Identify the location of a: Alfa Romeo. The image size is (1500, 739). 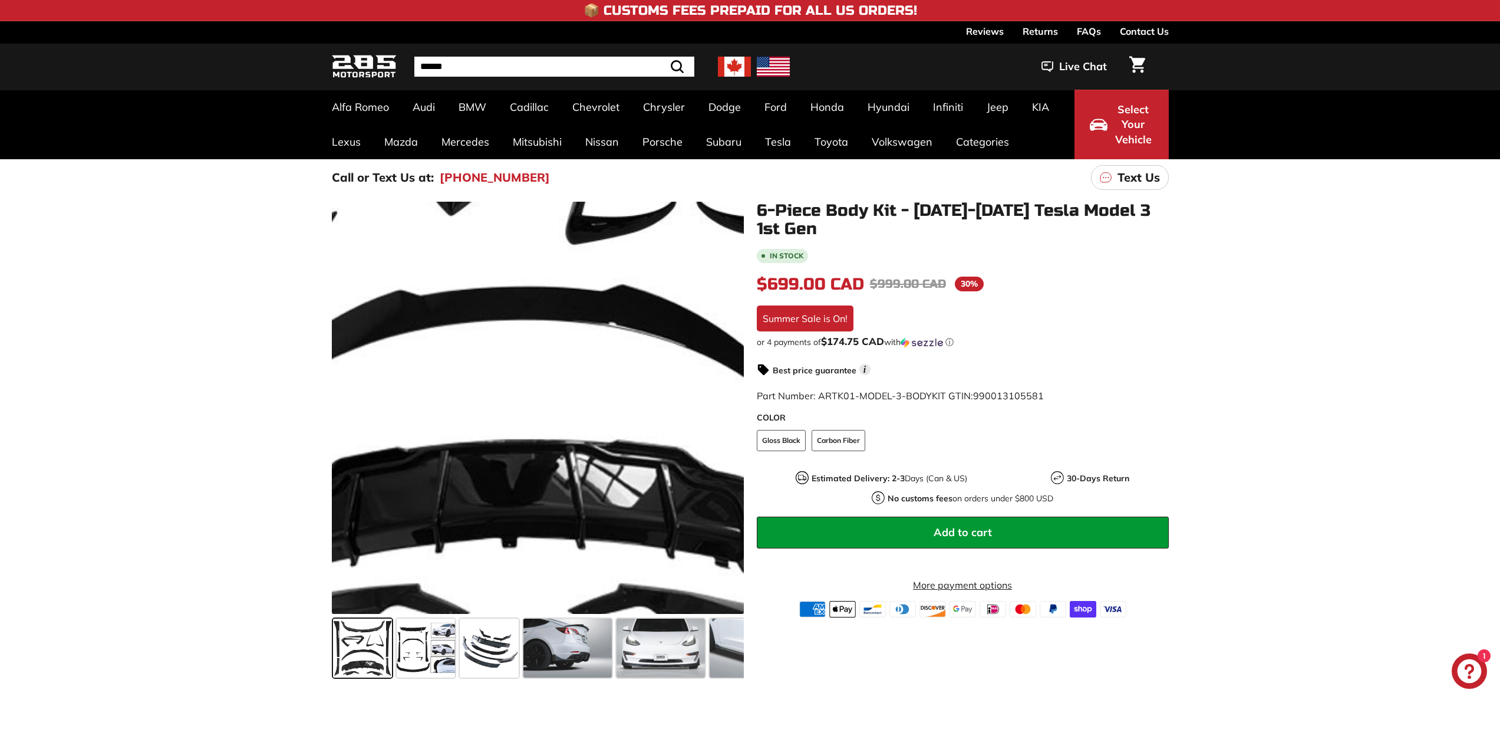
(360, 107).